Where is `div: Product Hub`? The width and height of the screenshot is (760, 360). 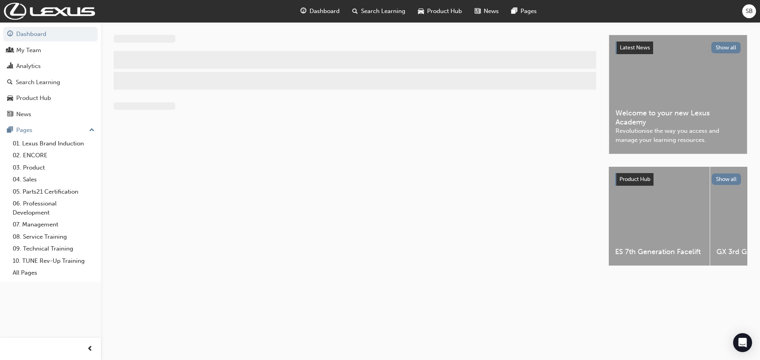
div: Product Hub is located at coordinates (34, 98).